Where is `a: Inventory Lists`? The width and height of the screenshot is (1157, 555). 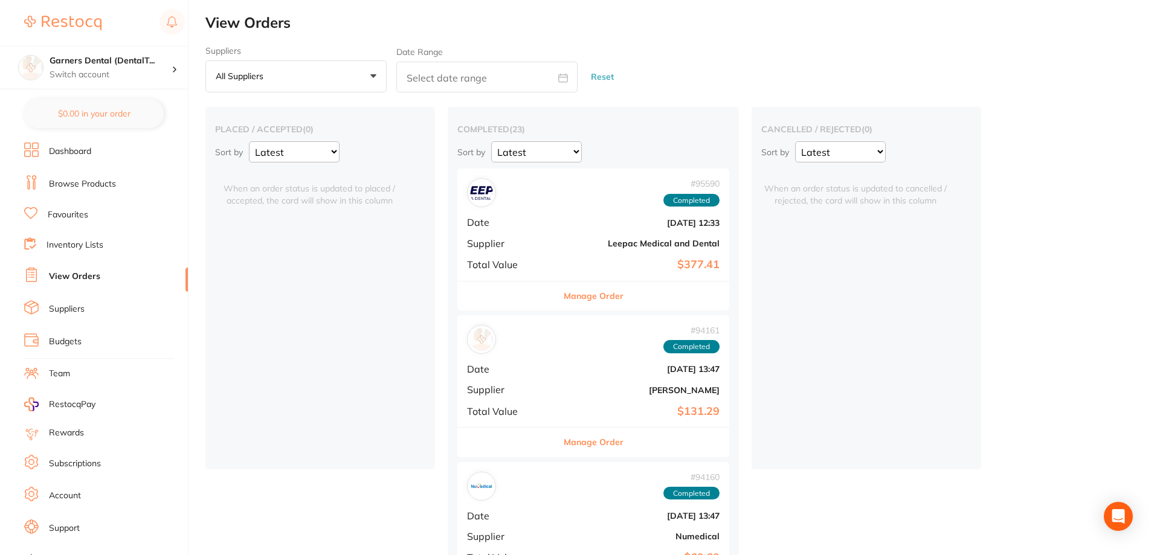 a: Inventory Lists is located at coordinates (75, 245).